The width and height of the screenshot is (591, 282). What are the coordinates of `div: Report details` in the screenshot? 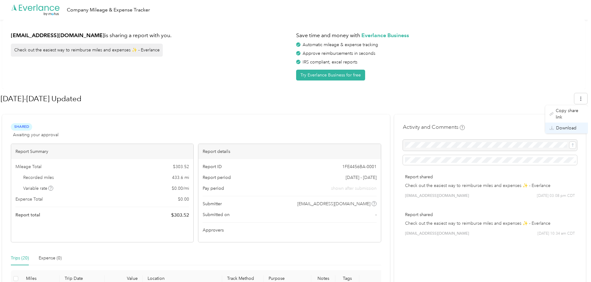 It's located at (289, 151).